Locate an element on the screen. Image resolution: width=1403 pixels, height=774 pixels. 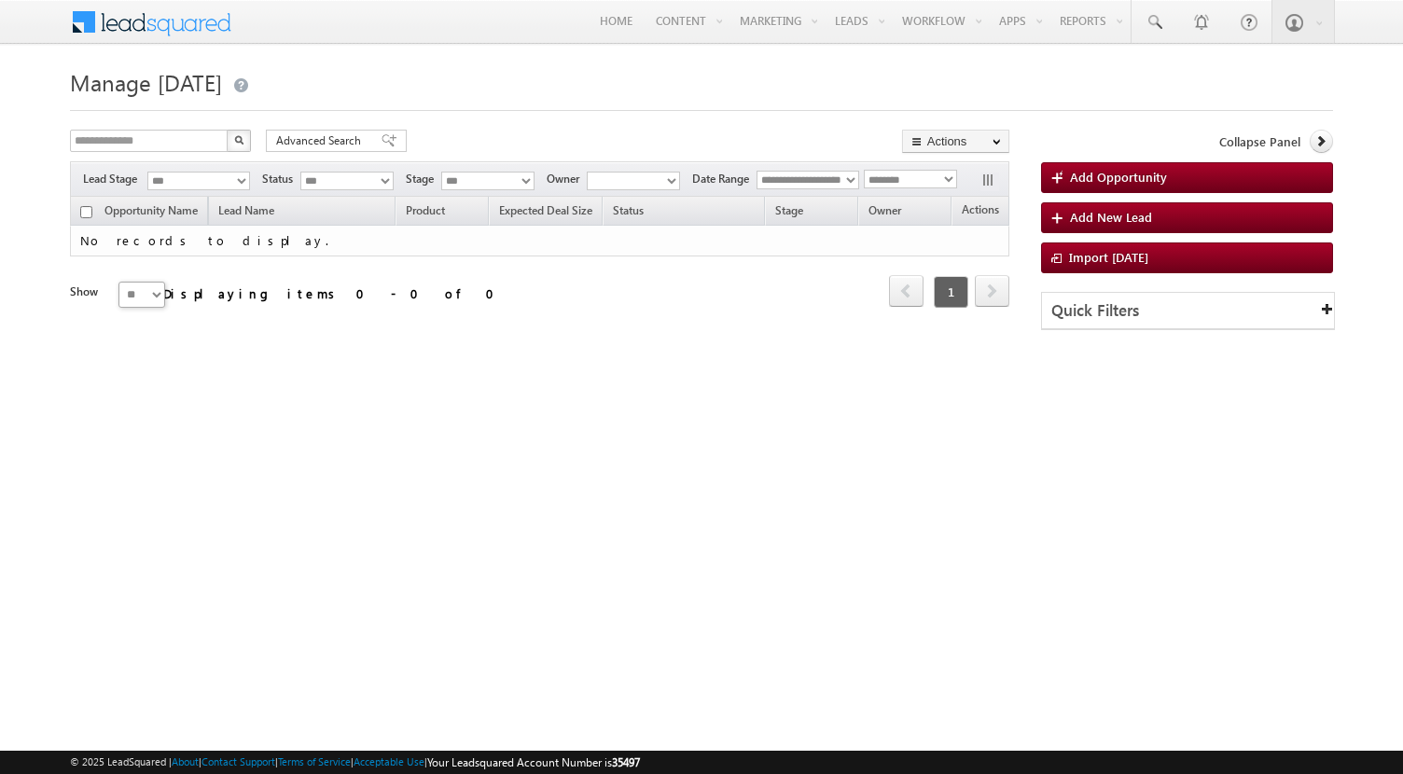
button: Actions is located at coordinates (955, 141).